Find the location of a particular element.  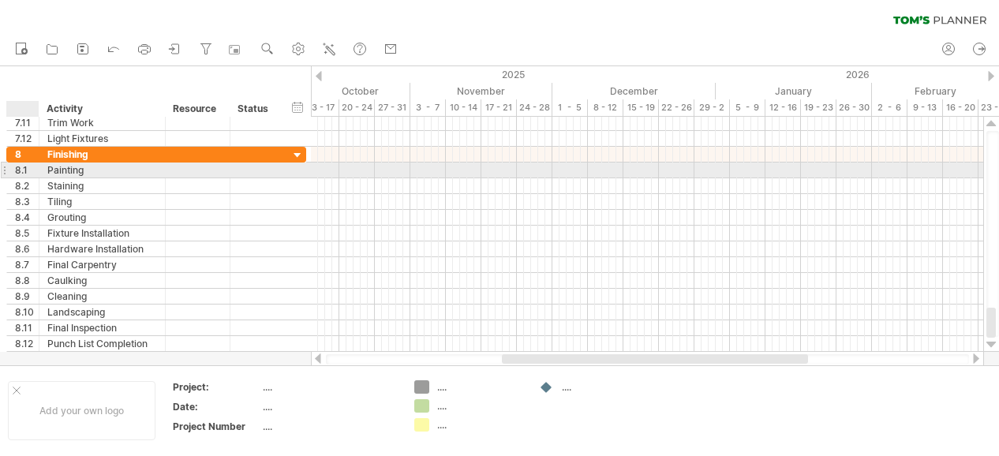

div: Landscaping is located at coordinates (102, 312).